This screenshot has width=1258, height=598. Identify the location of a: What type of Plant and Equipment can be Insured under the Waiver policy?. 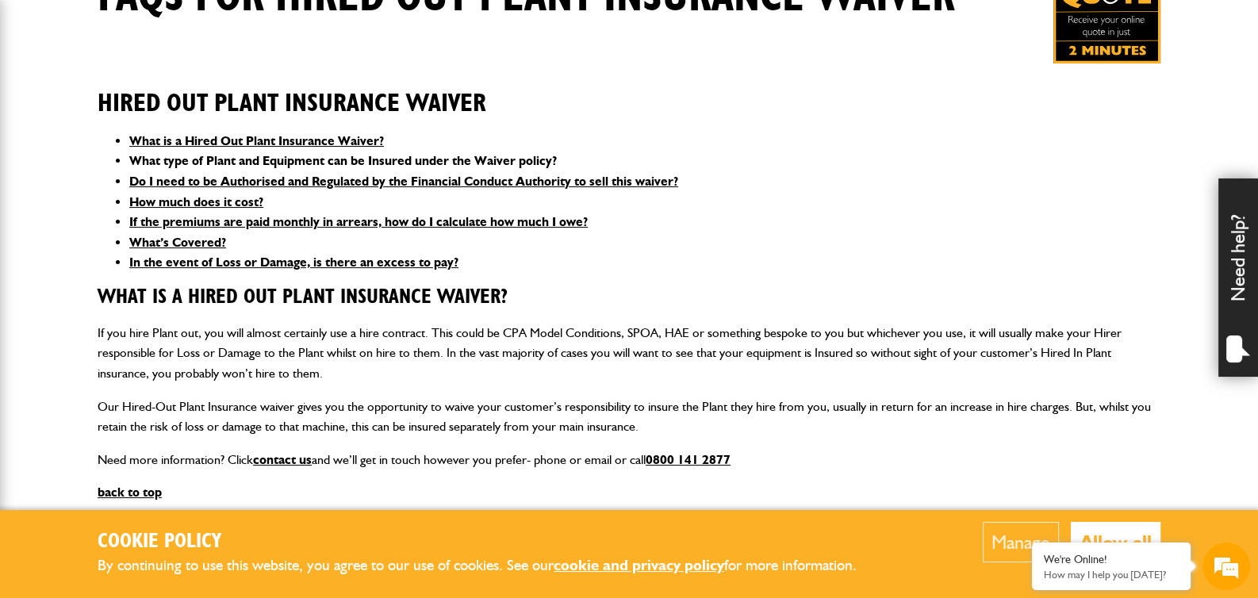
(343, 160).